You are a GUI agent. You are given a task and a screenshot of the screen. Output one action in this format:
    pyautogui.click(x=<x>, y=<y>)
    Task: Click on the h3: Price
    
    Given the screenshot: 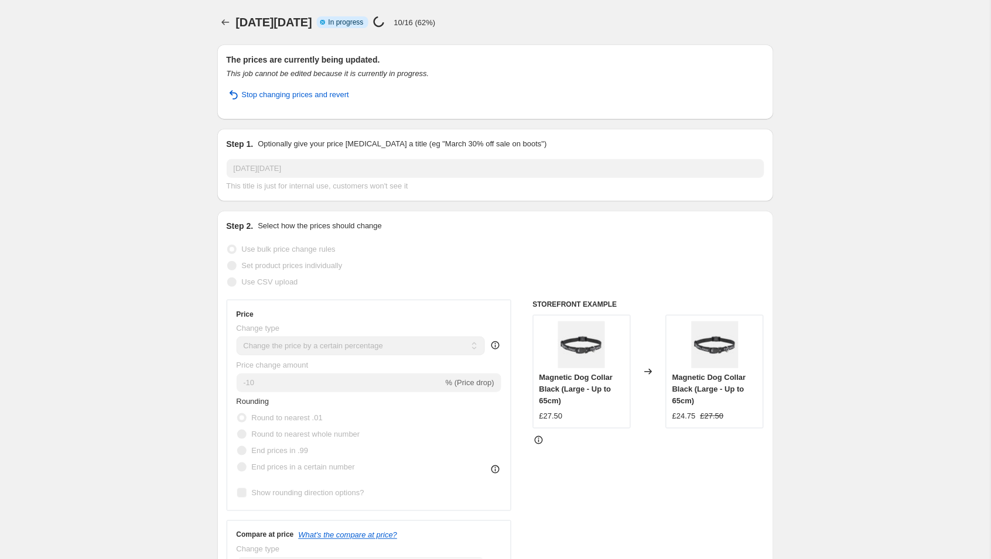 What is the action you would take?
    pyautogui.click(x=245, y=314)
    